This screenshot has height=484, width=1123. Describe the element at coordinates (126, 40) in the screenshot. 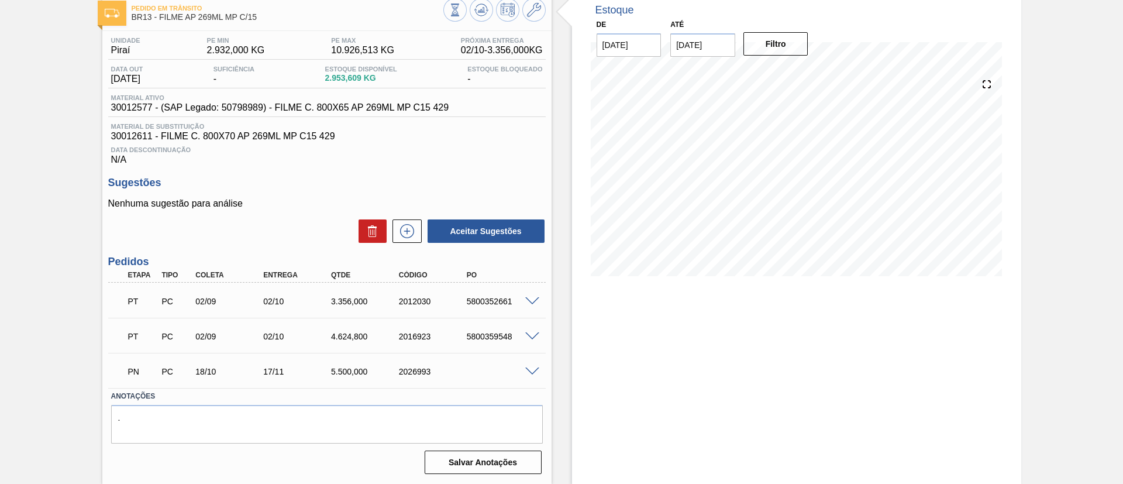

I see `span: Unidade` at that location.